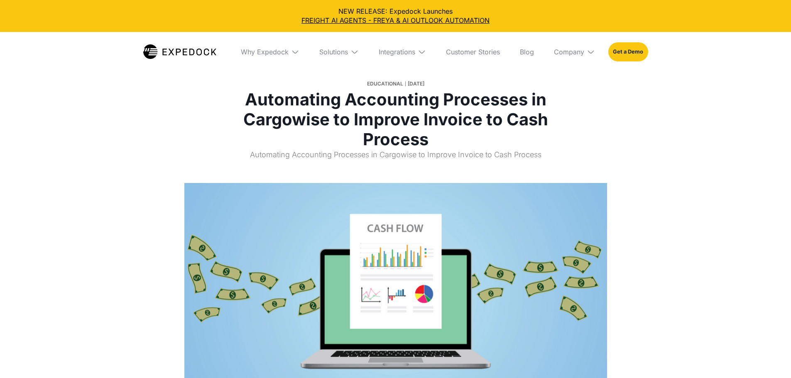  What do you see at coordinates (395, 16) in the screenshot?
I see `div: NEW RELEASE: Expedock Launches` at bounding box center [395, 16].